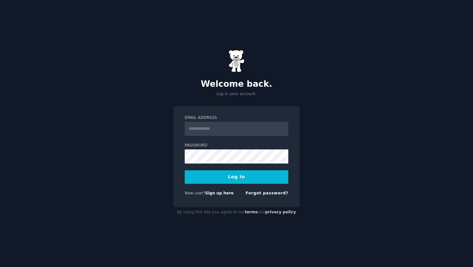 Image resolution: width=473 pixels, height=267 pixels. What do you see at coordinates (219, 193) in the screenshot?
I see `a: Sign up here` at bounding box center [219, 193].